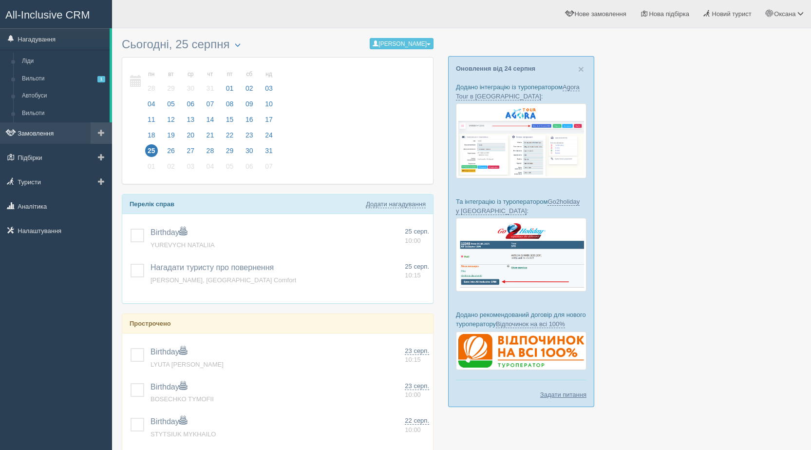 The image size is (811, 450). What do you see at coordinates (230, 153) in the screenshot?
I see `a: 29` at bounding box center [230, 153].